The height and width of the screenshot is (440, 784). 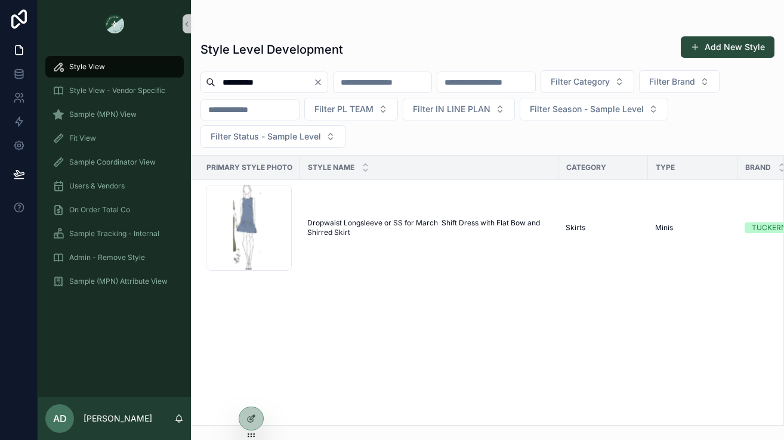 I want to click on a: Sample Tracking - Internal, so click(x=115, y=234).